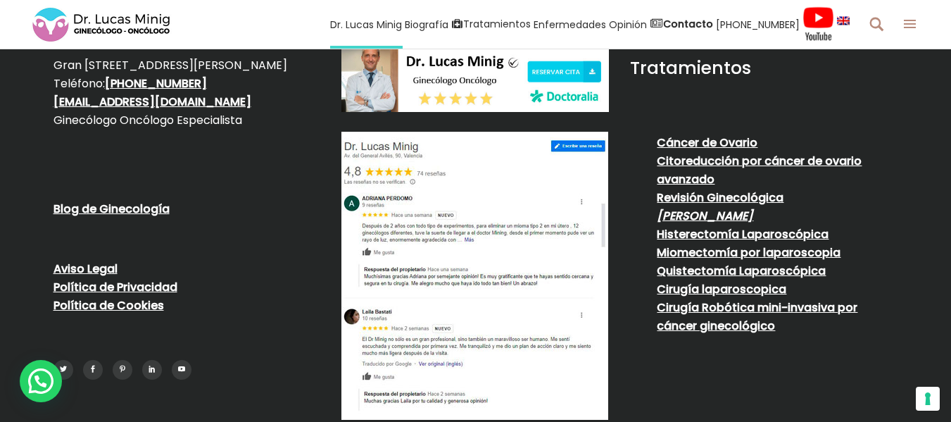  What do you see at coordinates (742, 270) in the screenshot?
I see `a: Quistectomía Laparoscópica` at bounding box center [742, 270].